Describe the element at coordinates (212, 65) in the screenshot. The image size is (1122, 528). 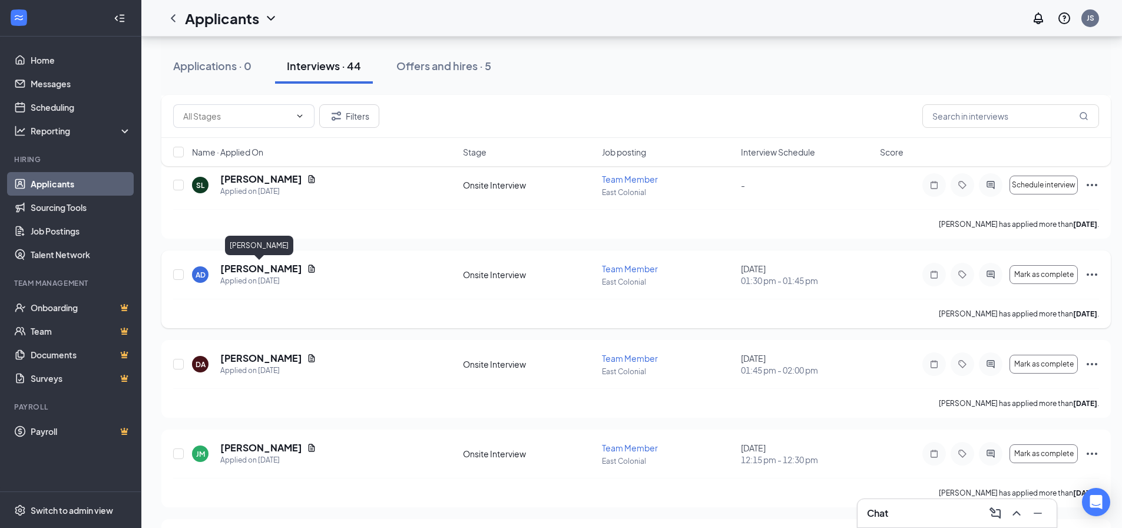
I see `div: Applications · 0` at that location.